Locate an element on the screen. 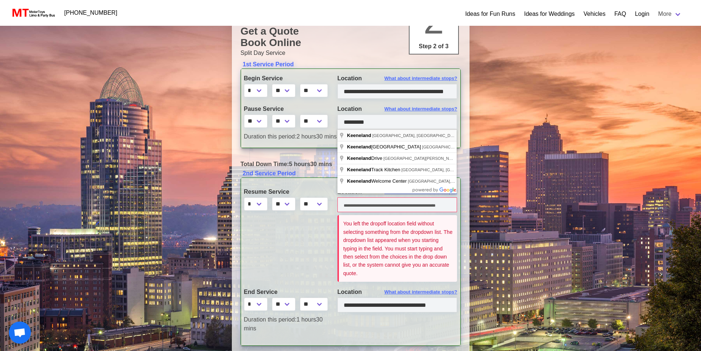 The height and width of the screenshot is (351, 701). p: Step 2 of 3 is located at coordinates (434, 46).